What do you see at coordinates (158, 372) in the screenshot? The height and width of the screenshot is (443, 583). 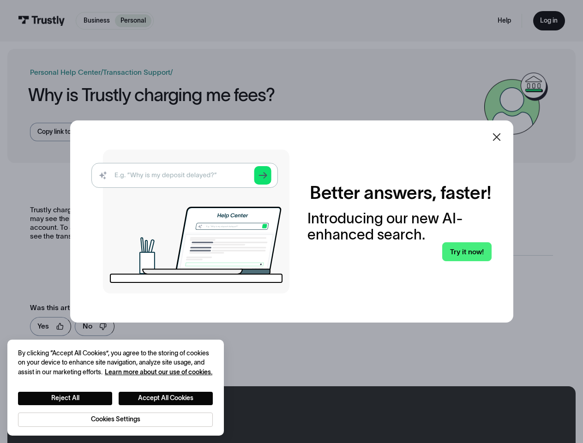 I see `a: More information about your privacy, opens in a new tab` at bounding box center [158, 372].